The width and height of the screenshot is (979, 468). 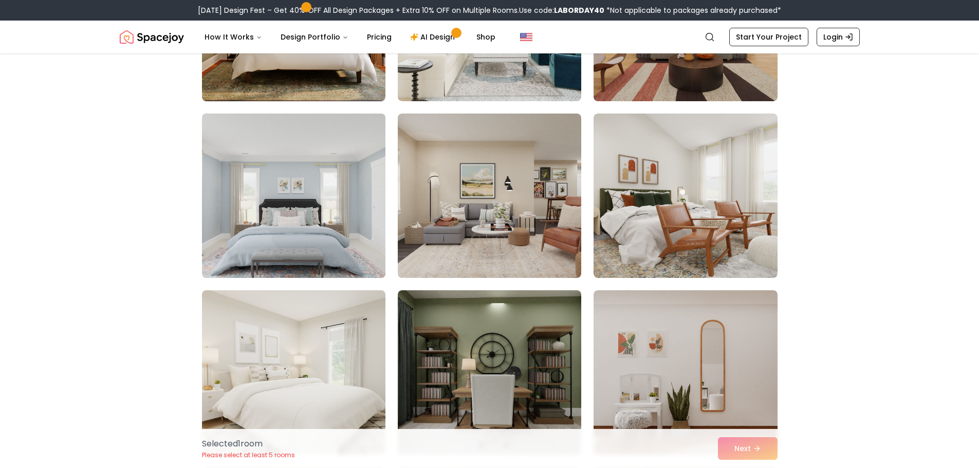 I want to click on img: Room room-86, so click(x=489, y=373).